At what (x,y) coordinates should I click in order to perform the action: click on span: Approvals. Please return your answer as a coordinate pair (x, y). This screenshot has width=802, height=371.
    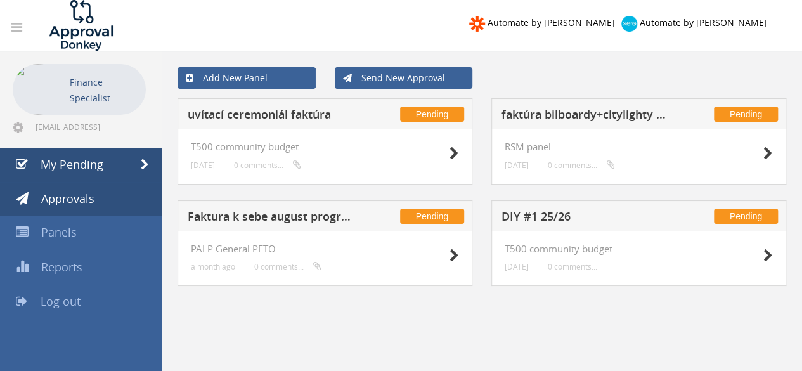
    Looking at the image, I should click on (68, 198).